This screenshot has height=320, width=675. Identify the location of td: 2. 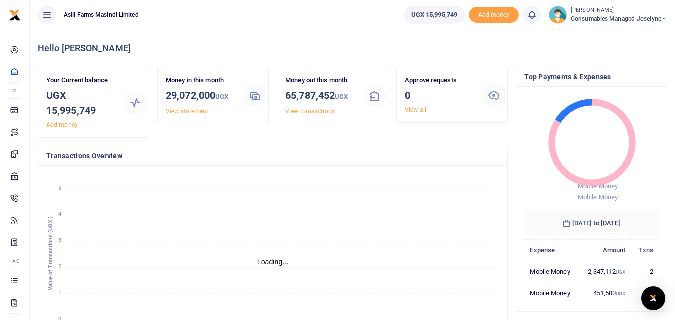
(645, 271).